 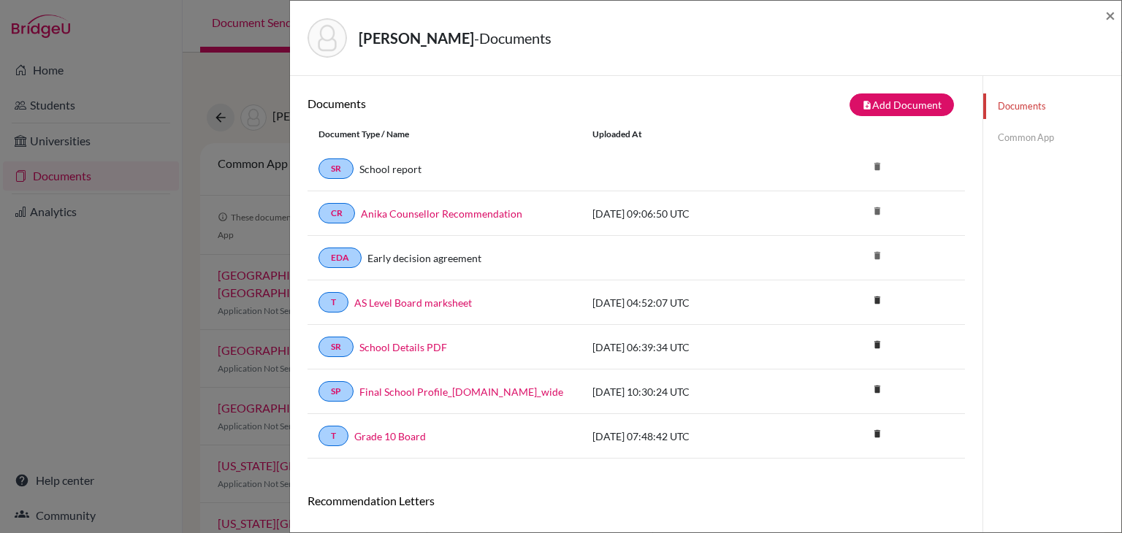 I want to click on h6: Documents, so click(x=472, y=103).